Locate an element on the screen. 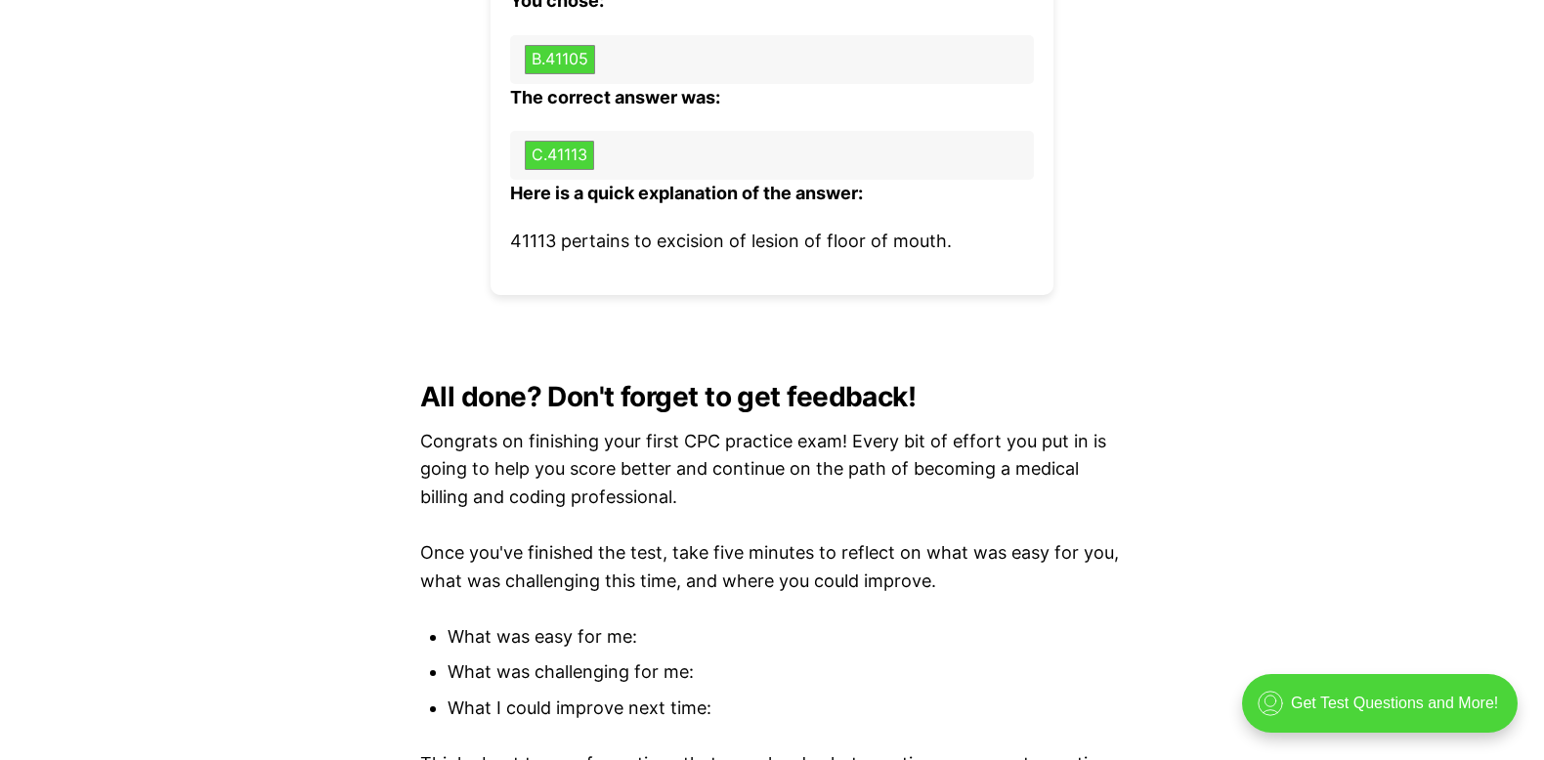 The width and height of the screenshot is (1544, 760). li: What I could improve next time: is located at coordinates (786, 709).